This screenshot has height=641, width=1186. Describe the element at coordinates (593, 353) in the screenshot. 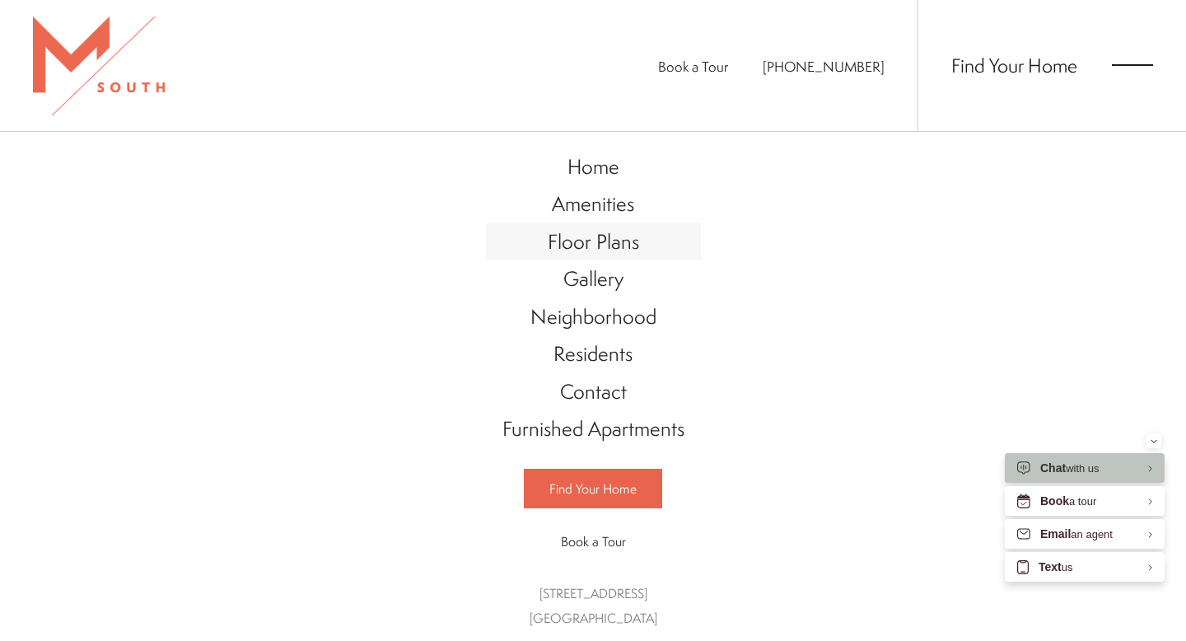

I see `span: Residents` at that location.